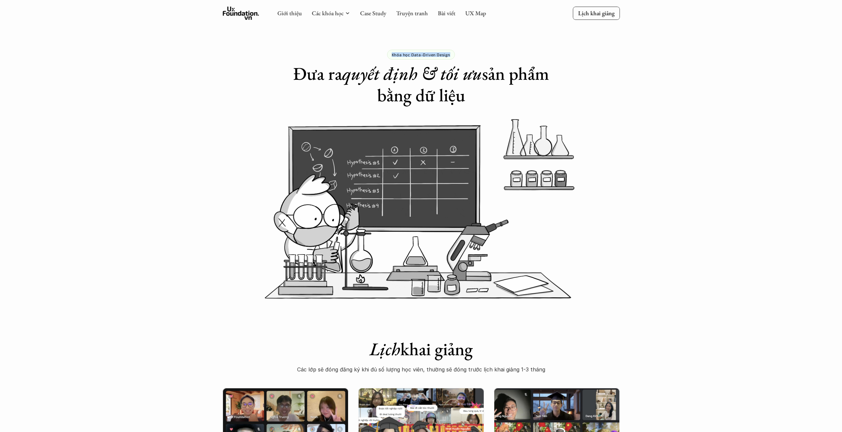  Describe the element at coordinates (421, 369) in the screenshot. I see `p: Các lớp sẽ đóng đăng ký khi đủ số lượng học viên, thường sẽ đóng trước lịch khai giảng 1-3 tháng` at that location.